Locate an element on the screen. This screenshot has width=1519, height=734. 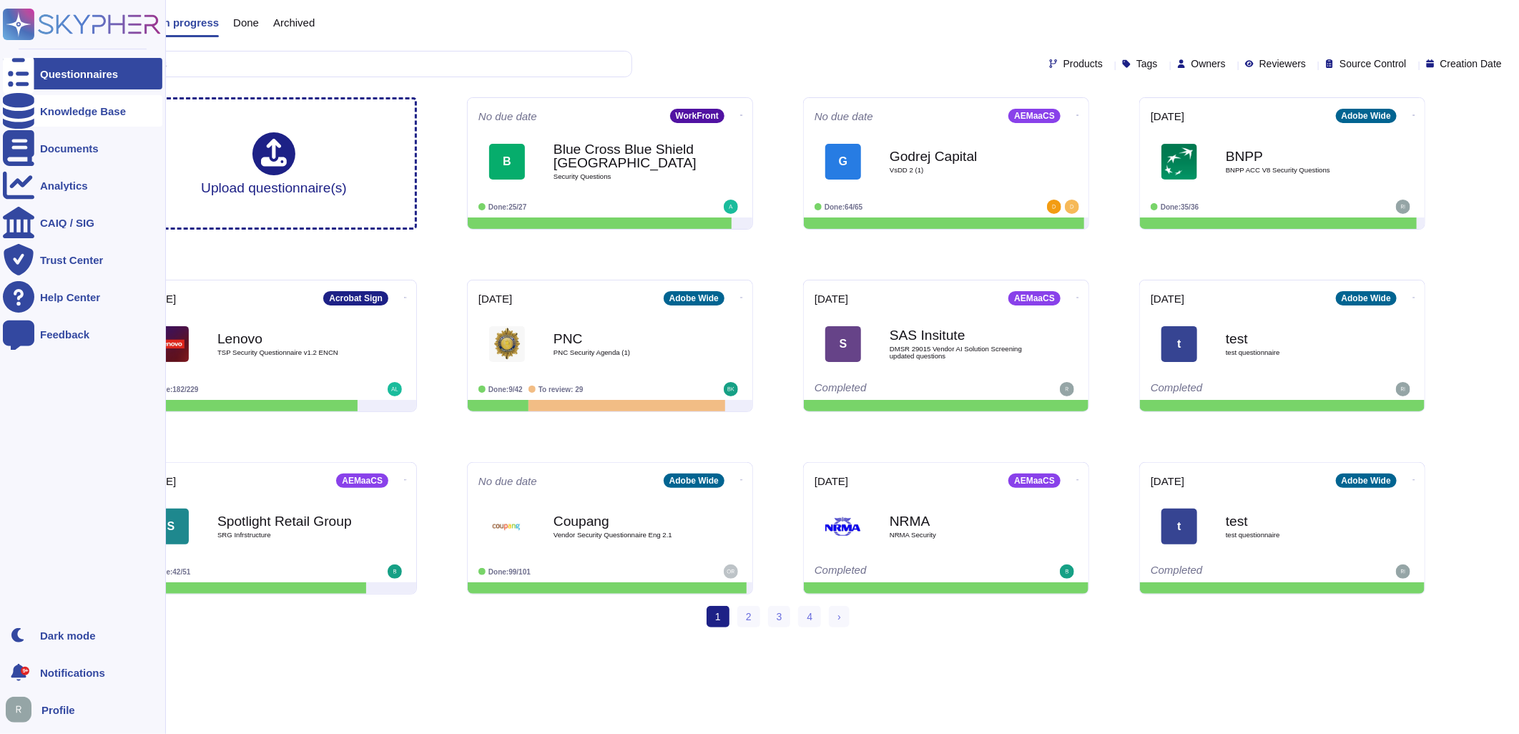
div: WorkFront is located at coordinates (697, 116).